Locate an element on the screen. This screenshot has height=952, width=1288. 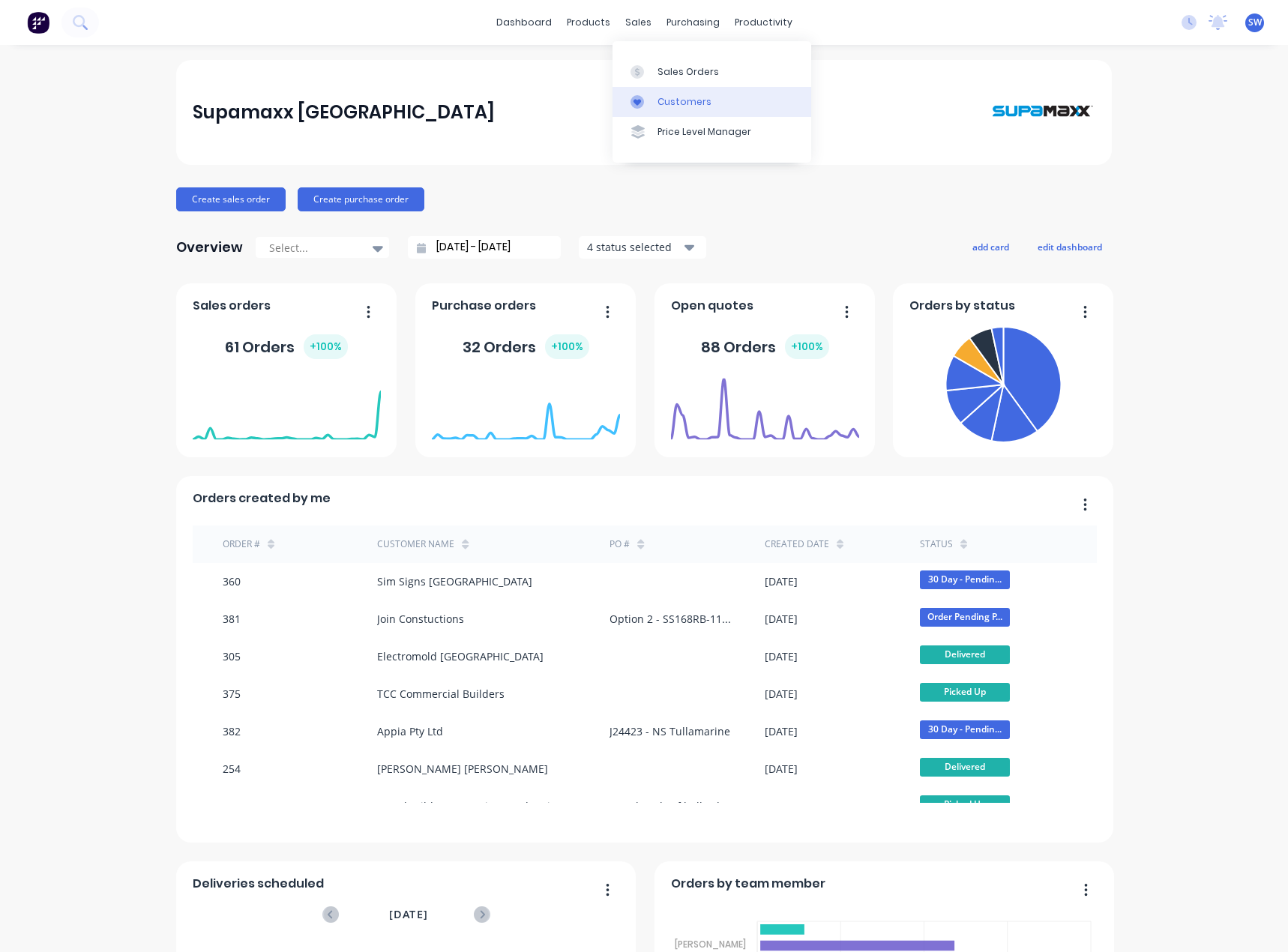
span: Purchase orders is located at coordinates (484, 306).